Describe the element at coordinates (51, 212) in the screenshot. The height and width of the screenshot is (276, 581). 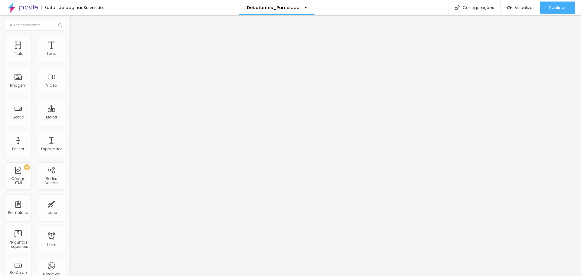
I see `div: Ícone` at that location.